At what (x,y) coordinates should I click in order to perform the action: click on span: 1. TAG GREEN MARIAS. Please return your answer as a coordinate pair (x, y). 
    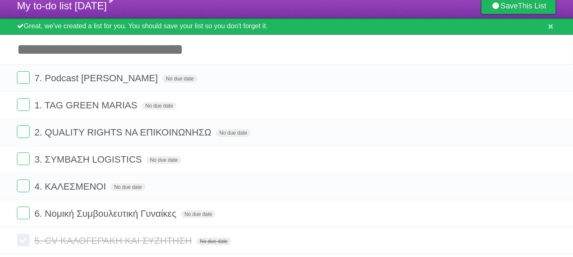
    Looking at the image, I should click on (86, 105).